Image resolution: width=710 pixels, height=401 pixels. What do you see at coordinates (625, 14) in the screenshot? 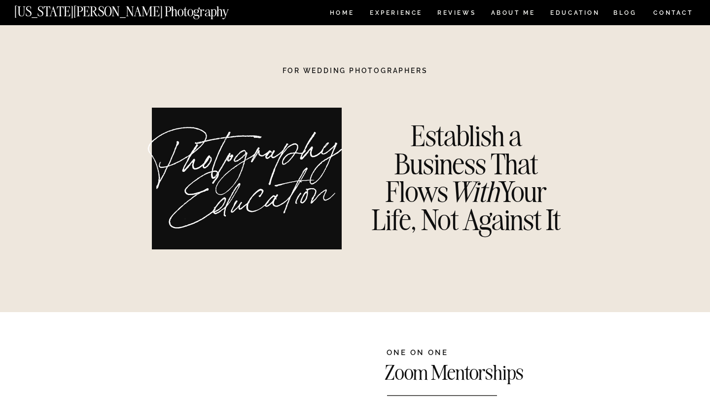
I see `nav: BLOG` at bounding box center [625, 14].